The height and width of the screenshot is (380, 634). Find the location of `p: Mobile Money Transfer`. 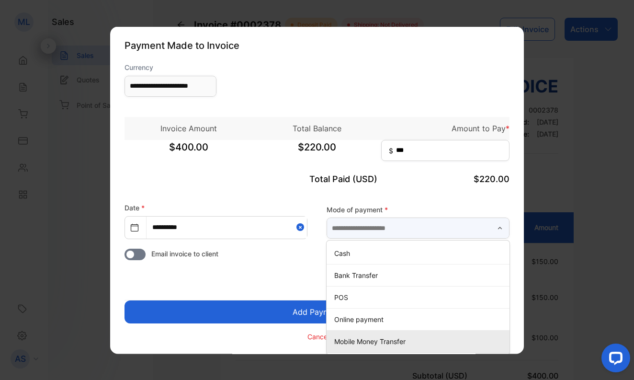

p: Mobile Money Transfer is located at coordinates (420, 341).